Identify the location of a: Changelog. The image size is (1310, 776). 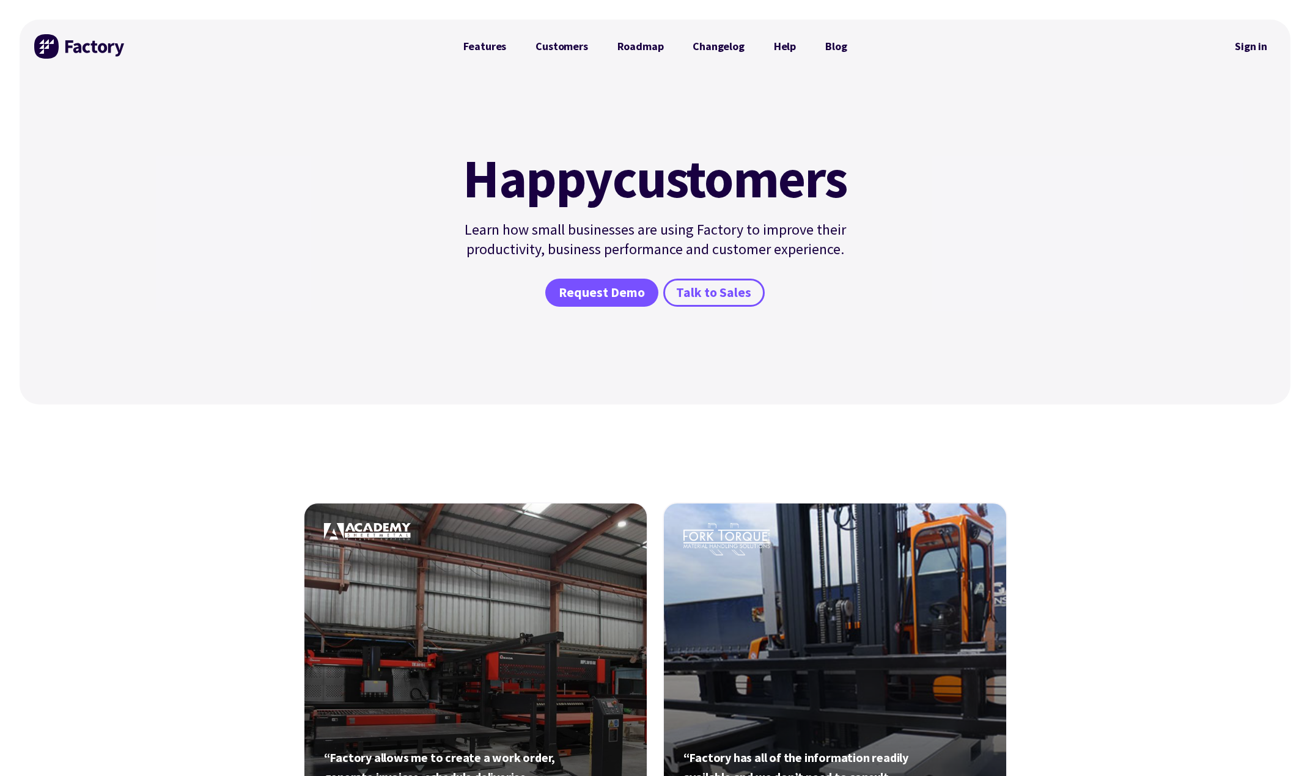
(718, 46).